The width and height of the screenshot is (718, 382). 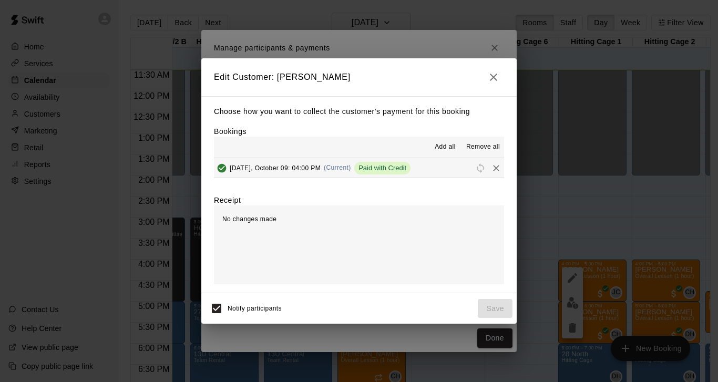 What do you see at coordinates (359, 111) in the screenshot?
I see `p: Choose how you want to collect the customer's payment for this booking` at bounding box center [359, 111].